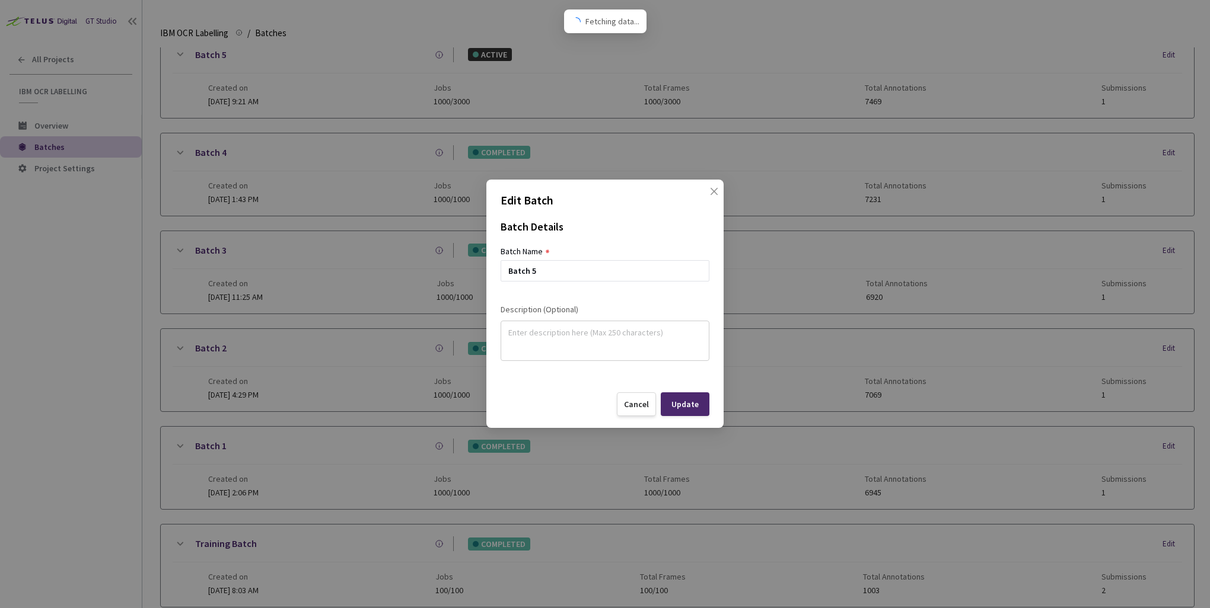 The width and height of the screenshot is (1210, 608). I want to click on div: Batch Details, so click(605, 227).